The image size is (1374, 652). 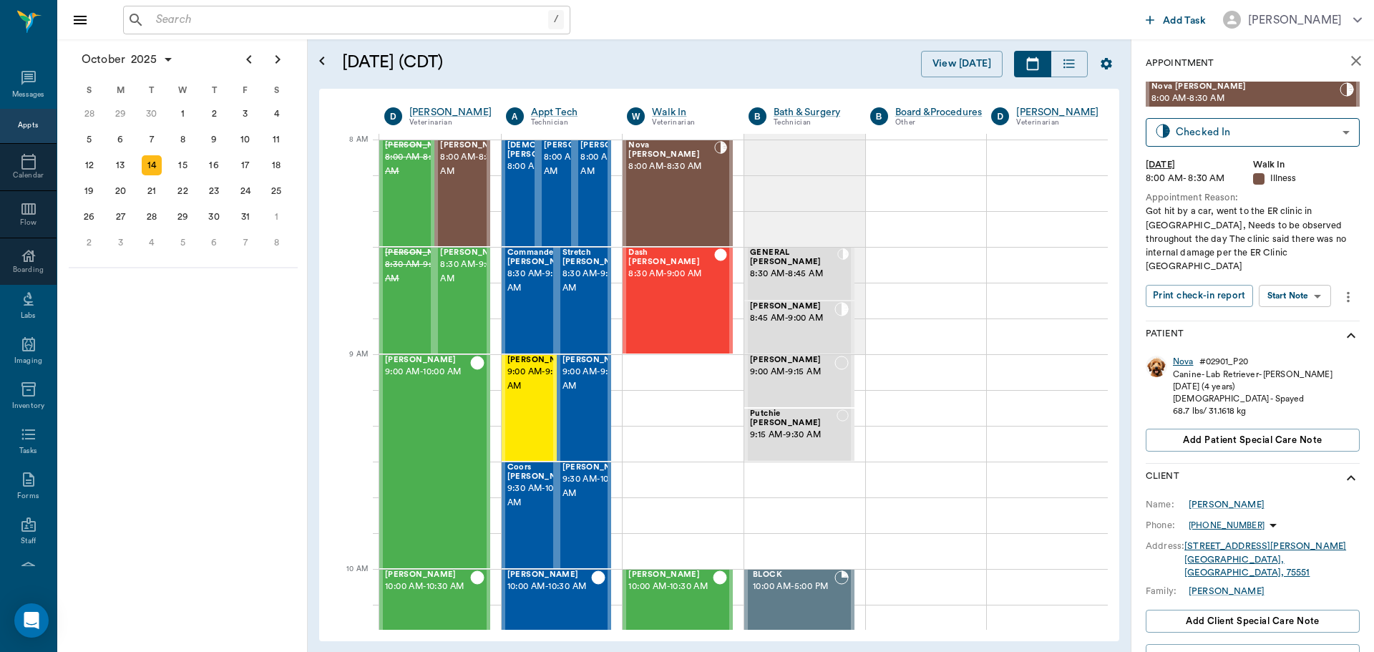 I want to click on div: Name:, so click(x=1167, y=505).